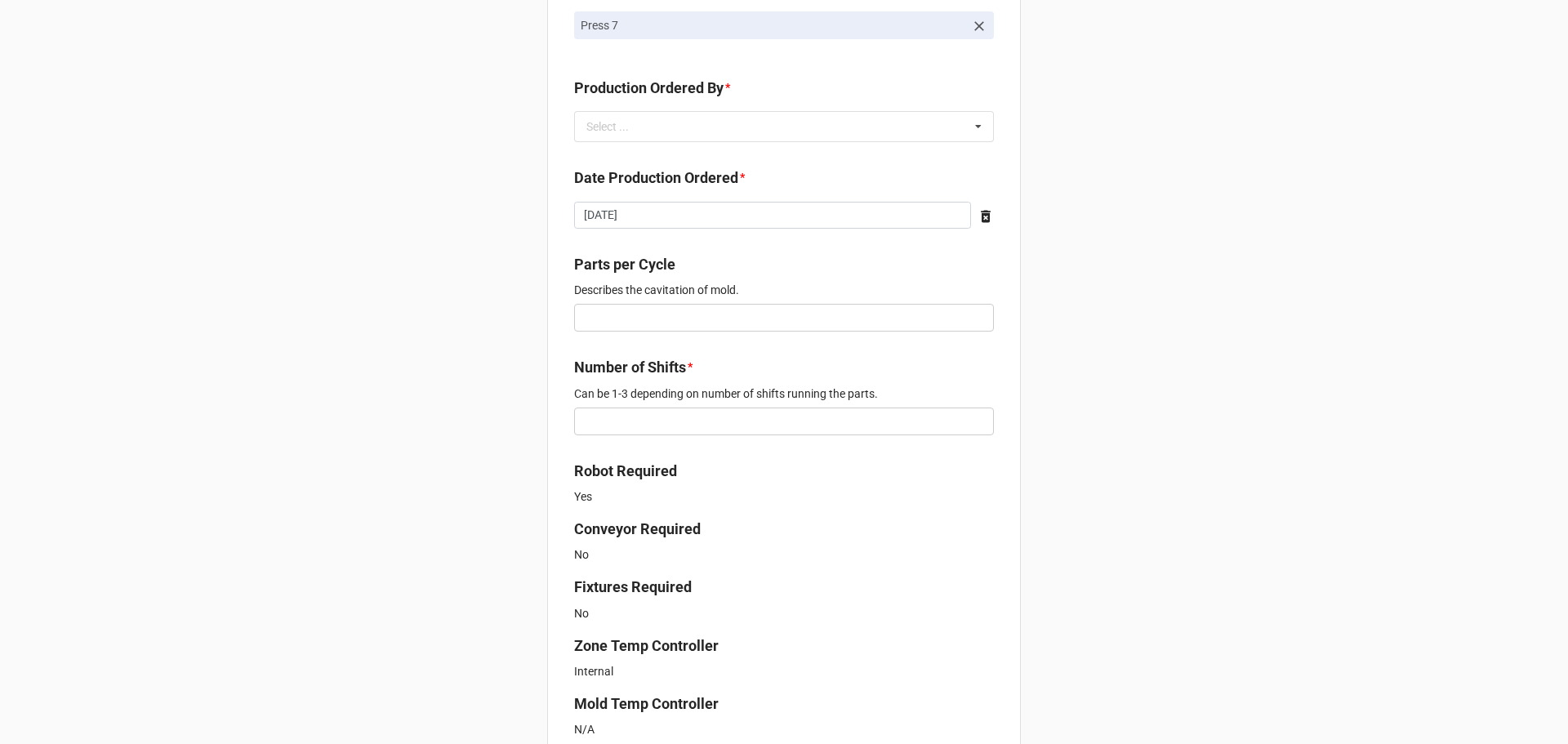 The width and height of the screenshot is (1568, 744). I want to click on label: Number of Shifts, so click(630, 367).